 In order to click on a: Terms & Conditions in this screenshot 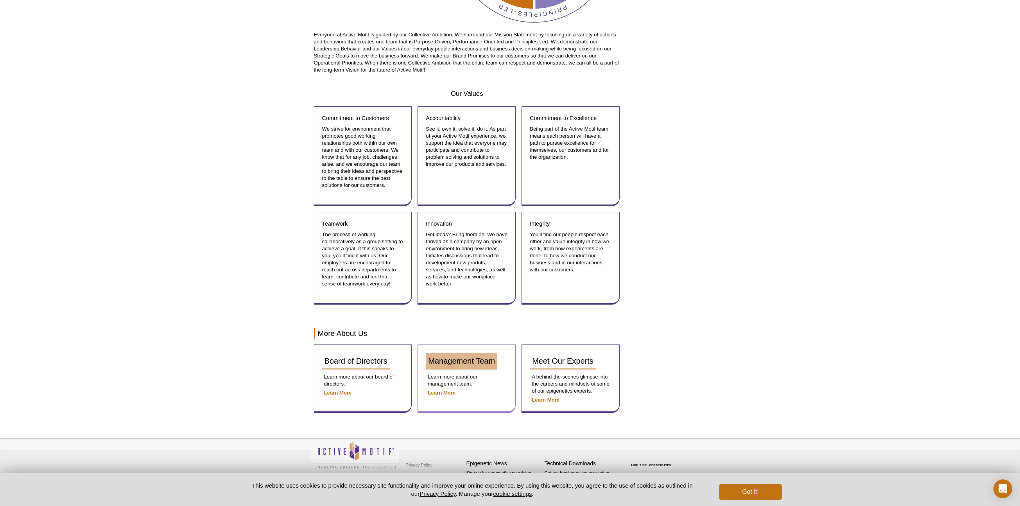, I will do `click(424, 476)`.